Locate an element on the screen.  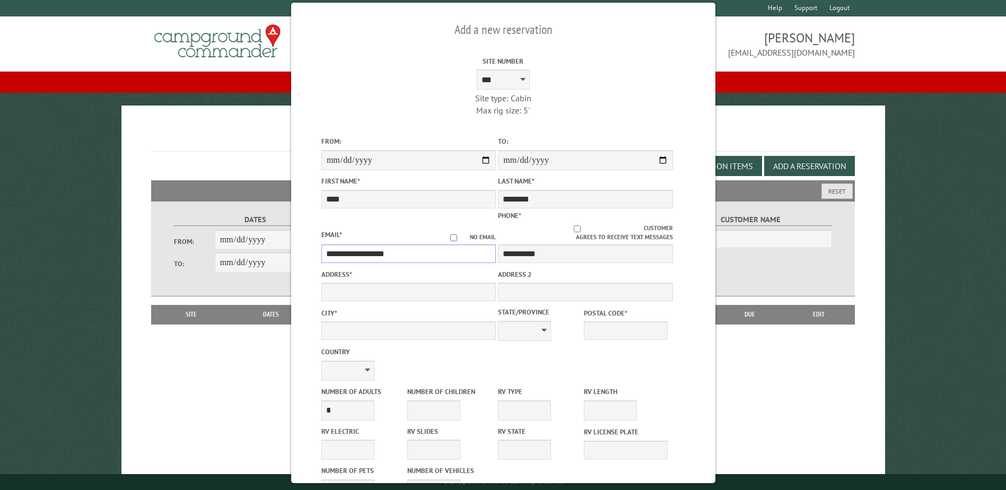
button: Reset is located at coordinates (837, 191).